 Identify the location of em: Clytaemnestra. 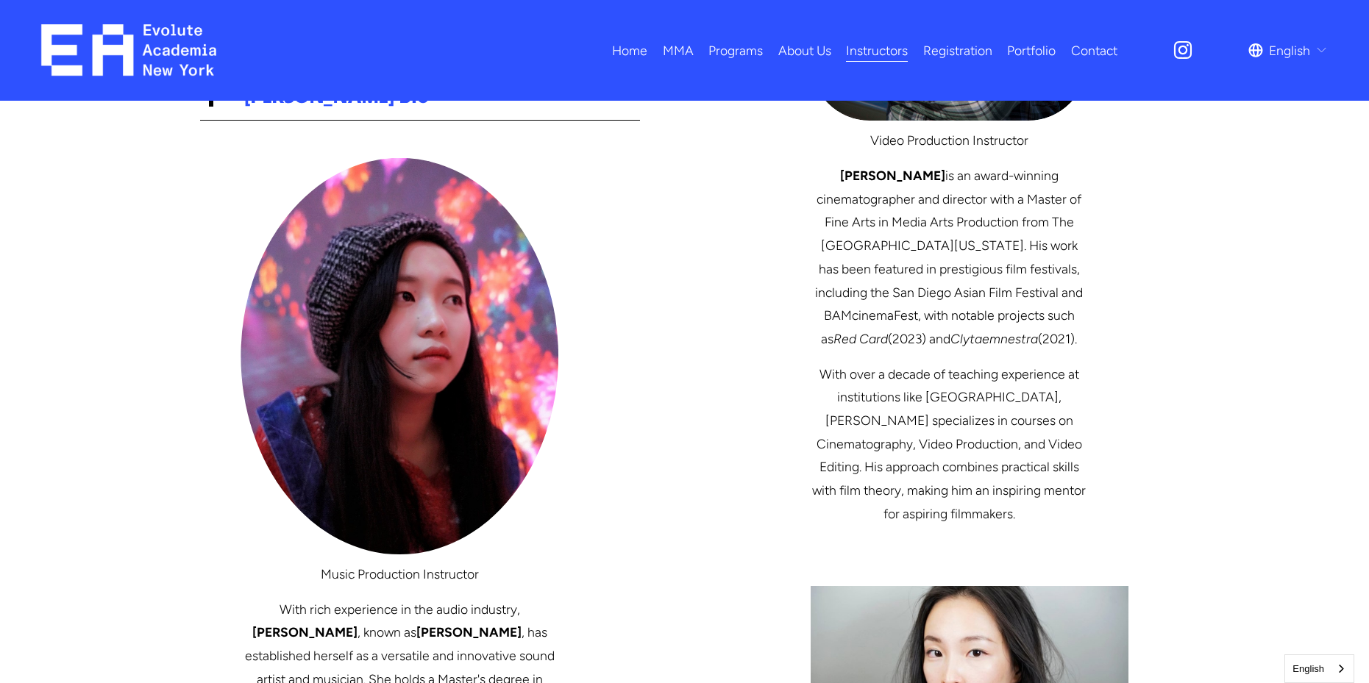
(994, 338).